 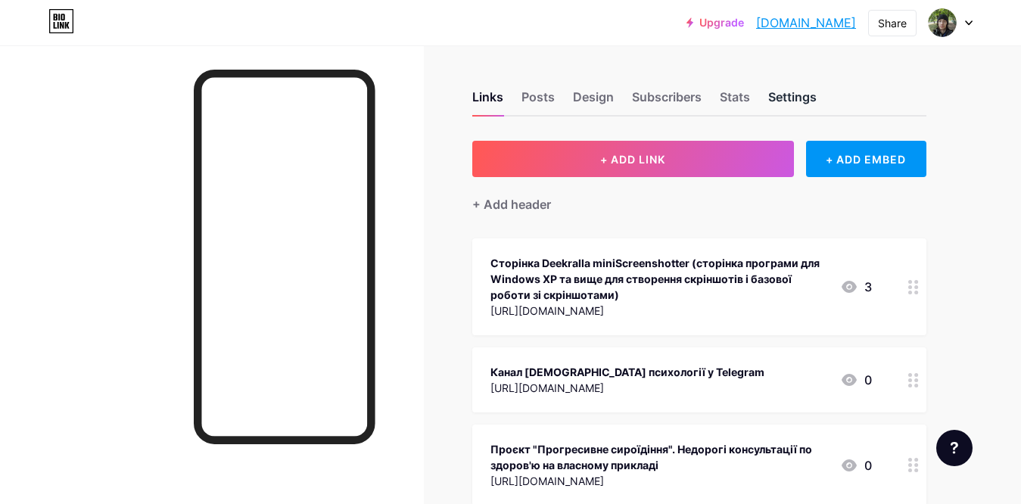 What do you see at coordinates (792, 101) in the screenshot?
I see `div: Settings` at bounding box center [792, 101].